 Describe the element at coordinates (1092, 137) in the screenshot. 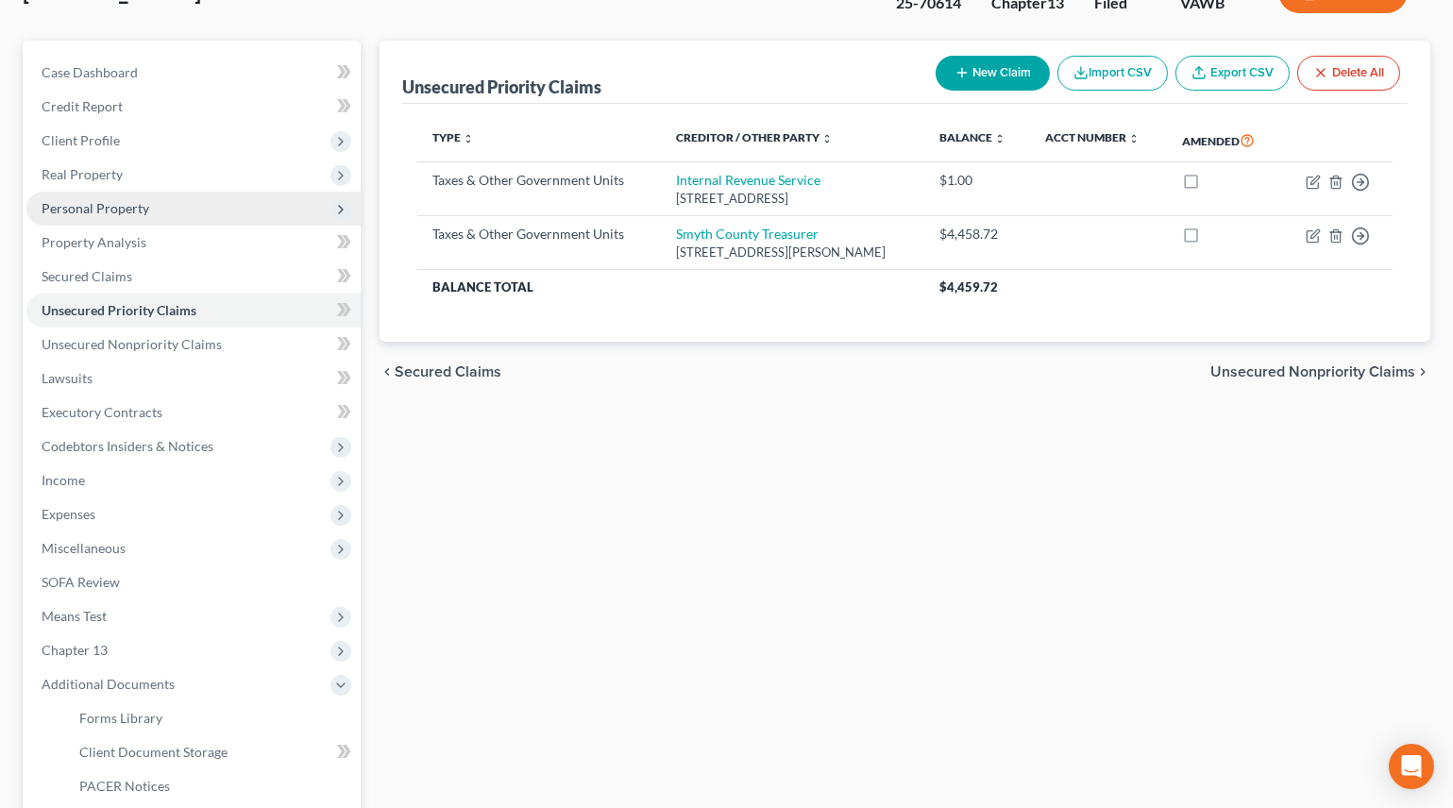

I see `a: Acct Number unfold_more` at that location.